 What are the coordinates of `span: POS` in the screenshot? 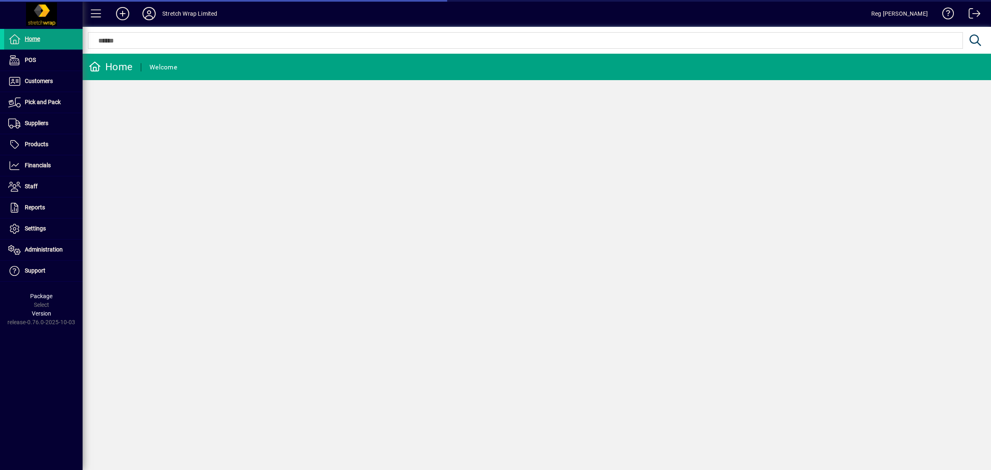 It's located at (30, 60).